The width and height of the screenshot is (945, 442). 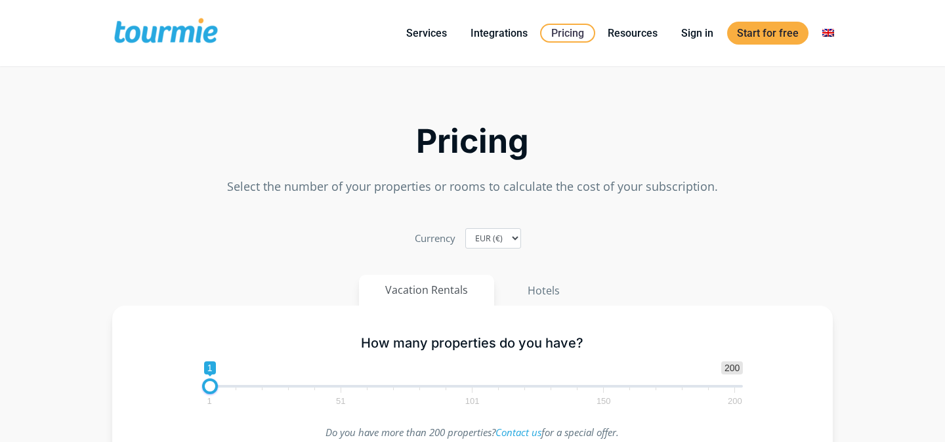 What do you see at coordinates (472, 186) in the screenshot?
I see `p: Select the number of your properties or rooms to calculate the cost of your subscription.` at bounding box center [472, 186].